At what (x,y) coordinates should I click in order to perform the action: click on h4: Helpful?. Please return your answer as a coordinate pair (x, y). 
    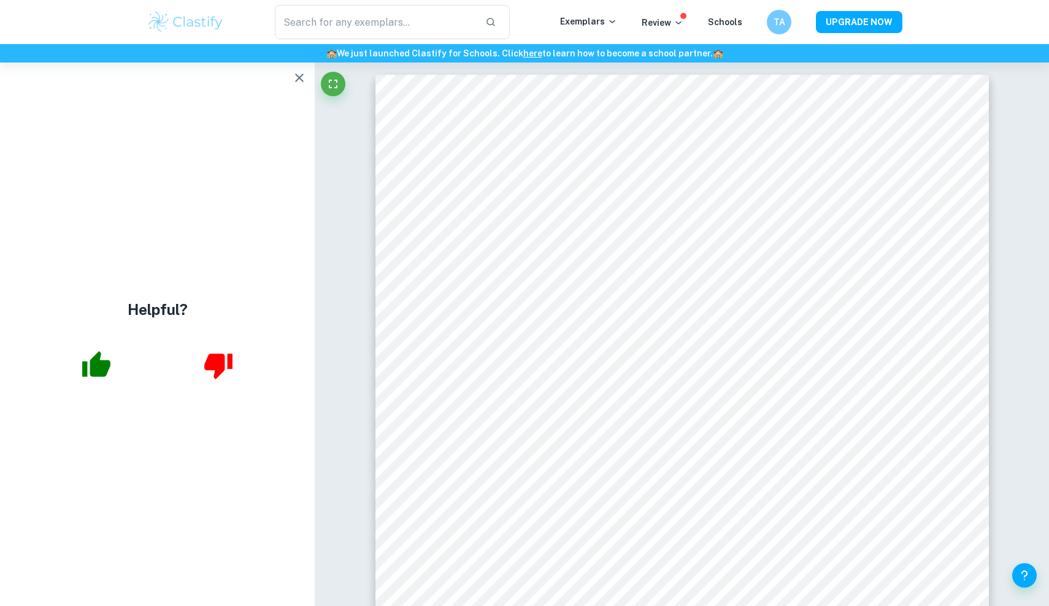
    Looking at the image, I should click on (158, 310).